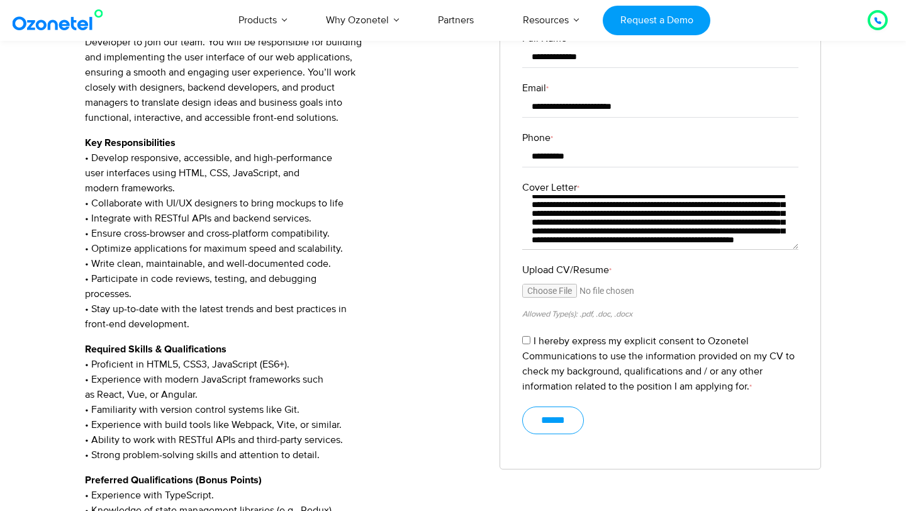  What do you see at coordinates (661, 188) in the screenshot?
I see `label: Cover Letter` at bounding box center [661, 188].